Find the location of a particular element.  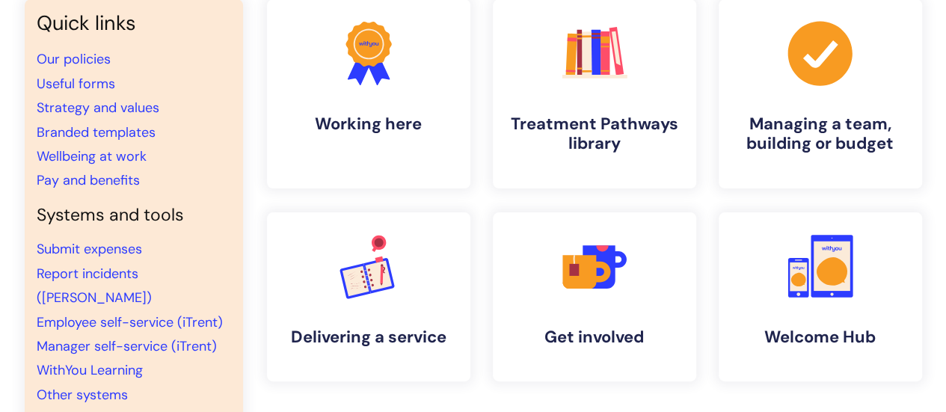

h4: Treatment Pathways library is located at coordinates (594, 134).